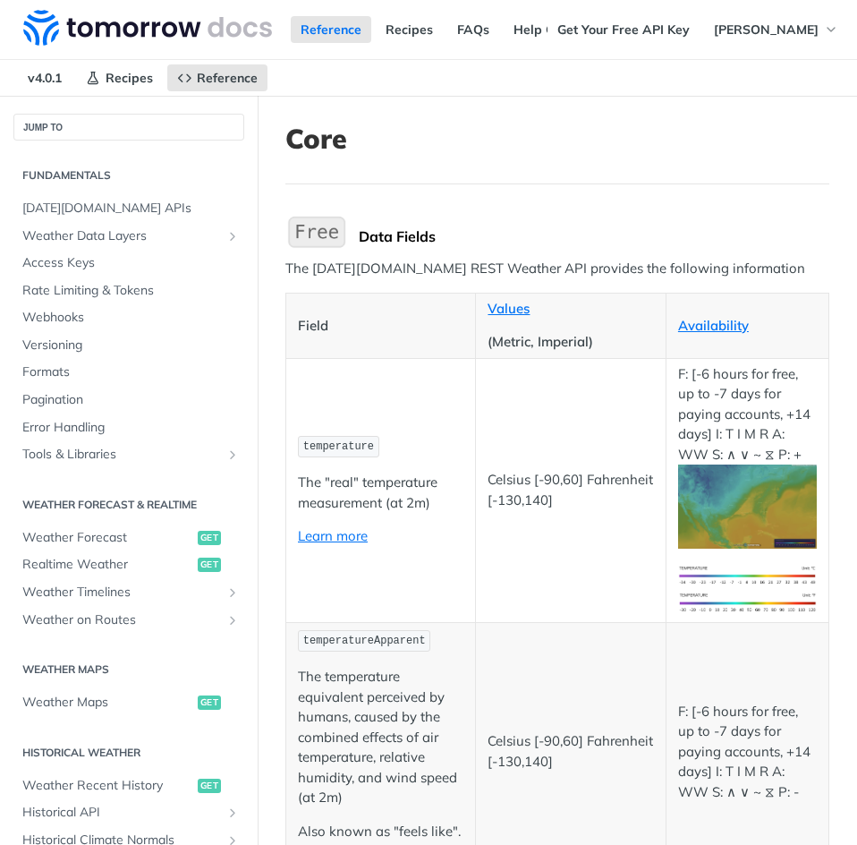  I want to click on h2: Weather Maps, so click(129, 670).